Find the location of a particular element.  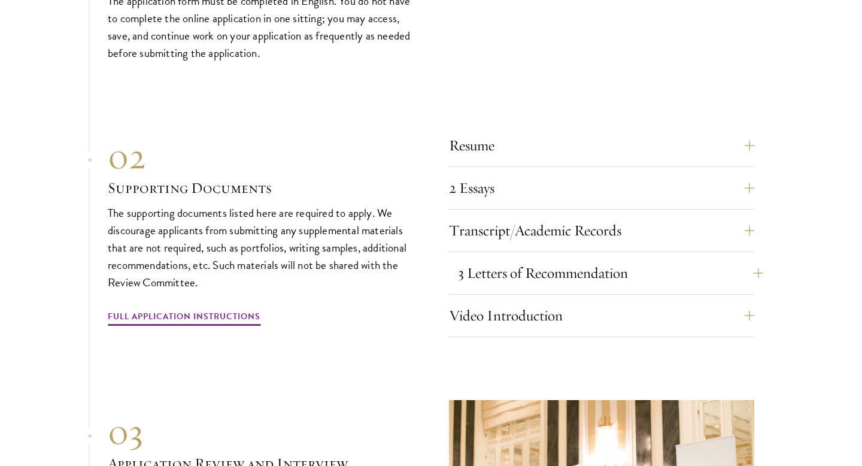

button: 3 Letters of Recommendation is located at coordinates (611, 273).